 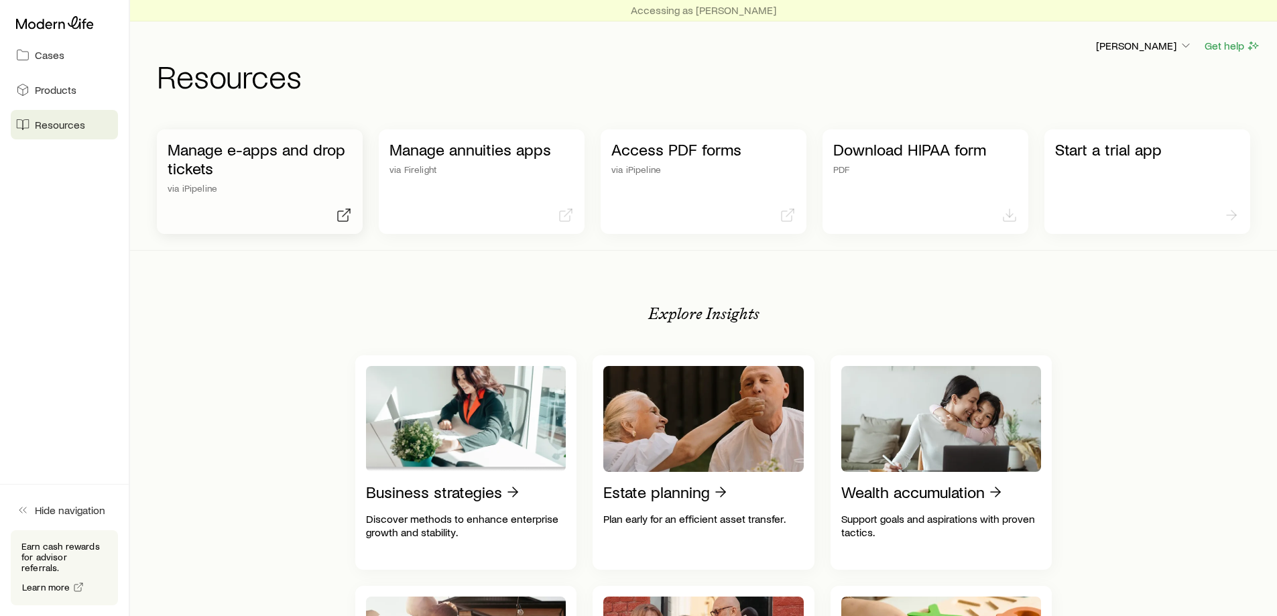 What do you see at coordinates (703, 463) in the screenshot?
I see `a: Estate planningPlan early for an efficient asset transfer.` at bounding box center [703, 463].